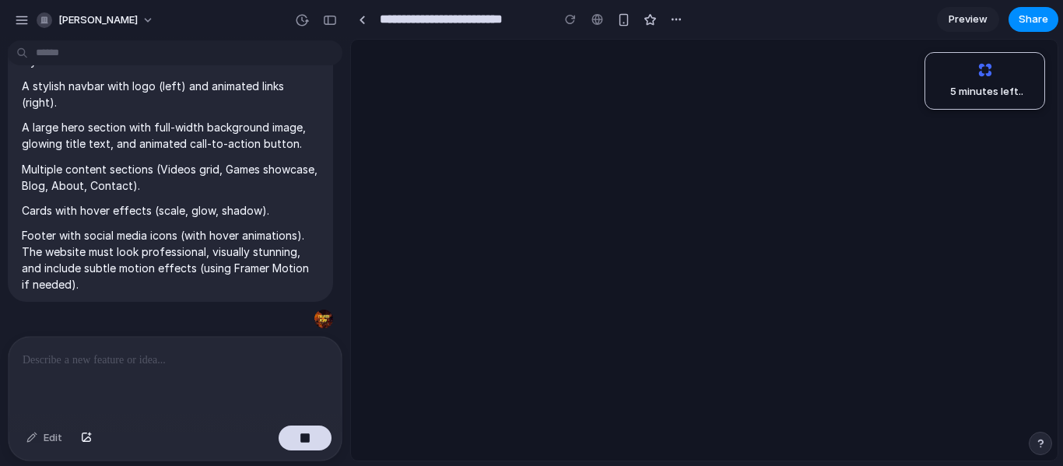  Describe the element at coordinates (968, 19) in the screenshot. I see `a: Preview` at that location.